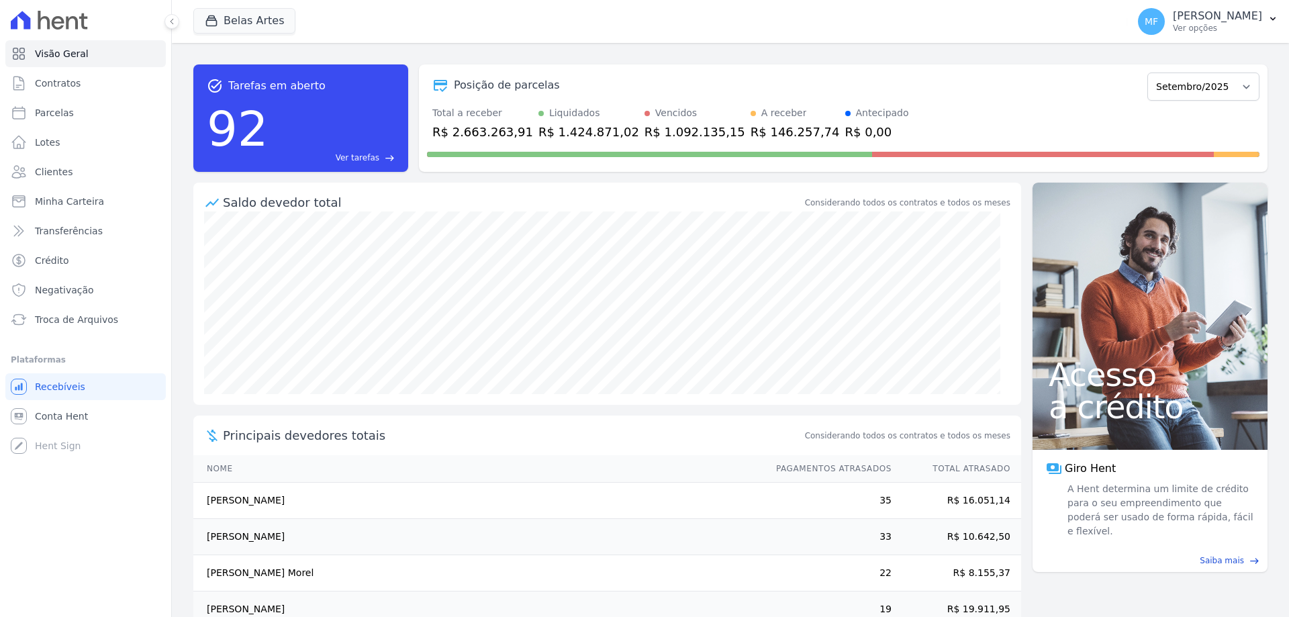 The width and height of the screenshot is (1289, 617). I want to click on span: Clientes, so click(54, 172).